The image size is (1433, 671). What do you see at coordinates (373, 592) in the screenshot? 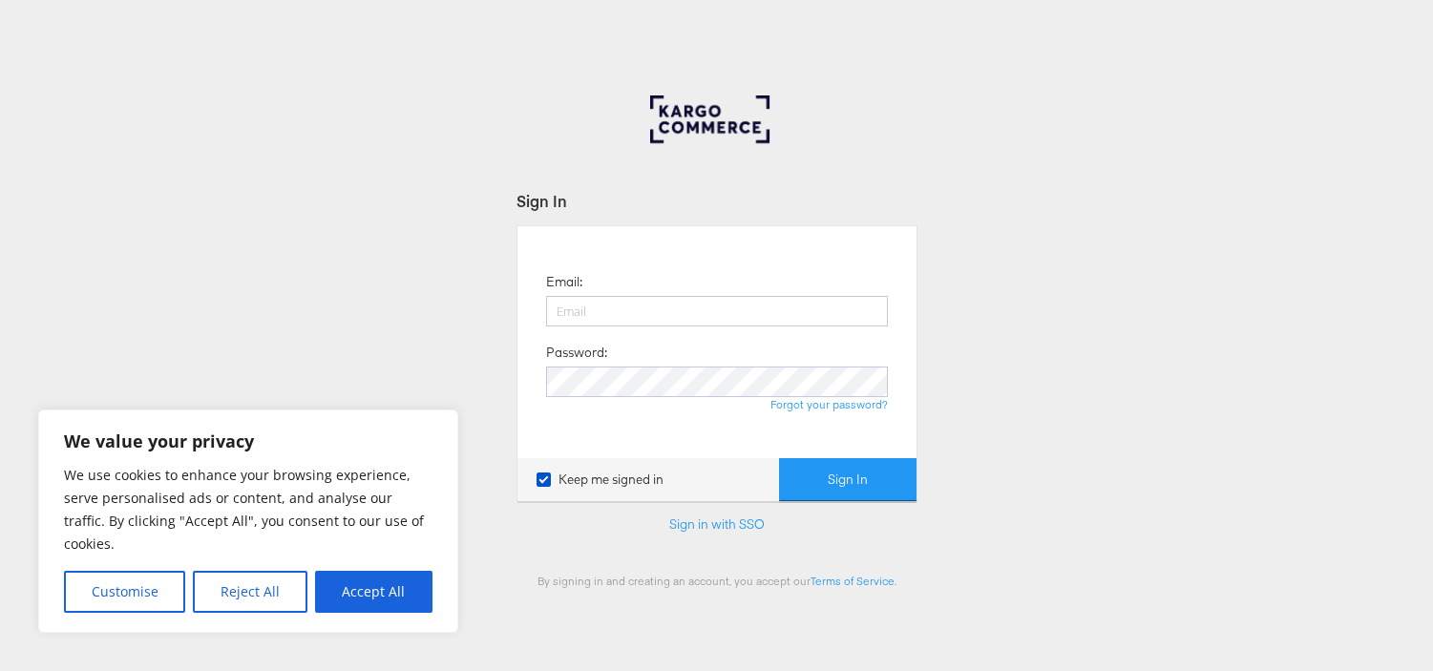
I see `button: Accept All` at bounding box center [373, 592].